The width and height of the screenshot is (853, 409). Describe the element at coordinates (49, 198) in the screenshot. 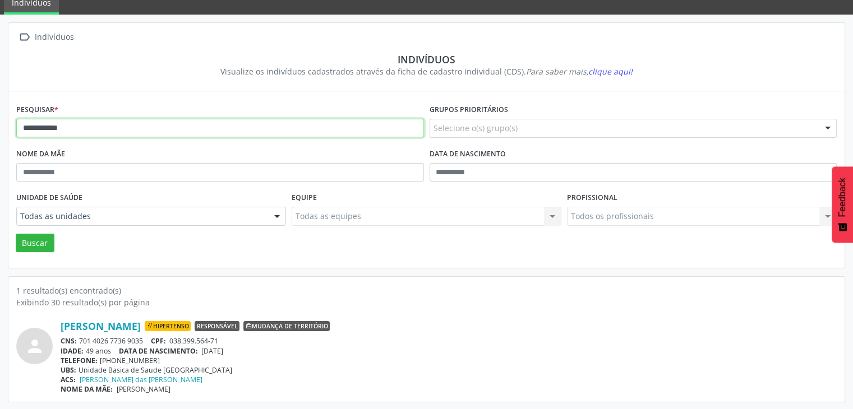

I see `label: Unidade de saúde` at that location.